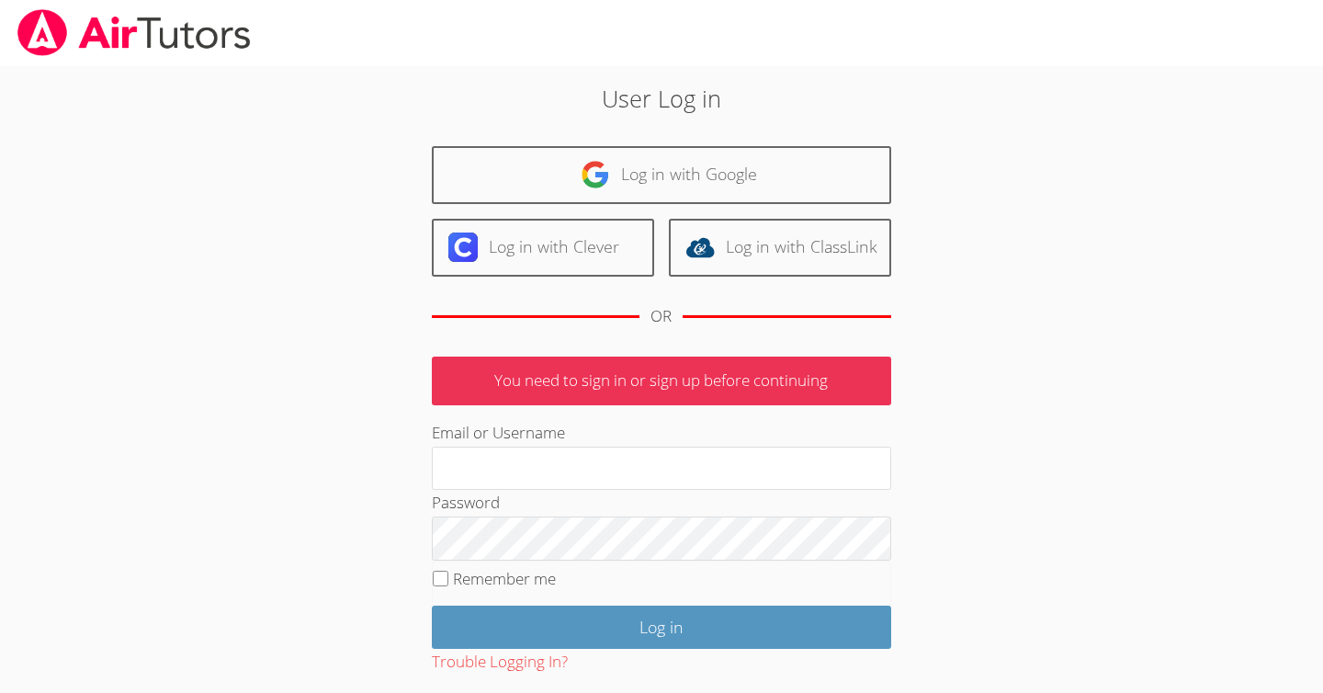 The height and width of the screenshot is (693, 1323). I want to click on a: Log in with Google, so click(662, 175).